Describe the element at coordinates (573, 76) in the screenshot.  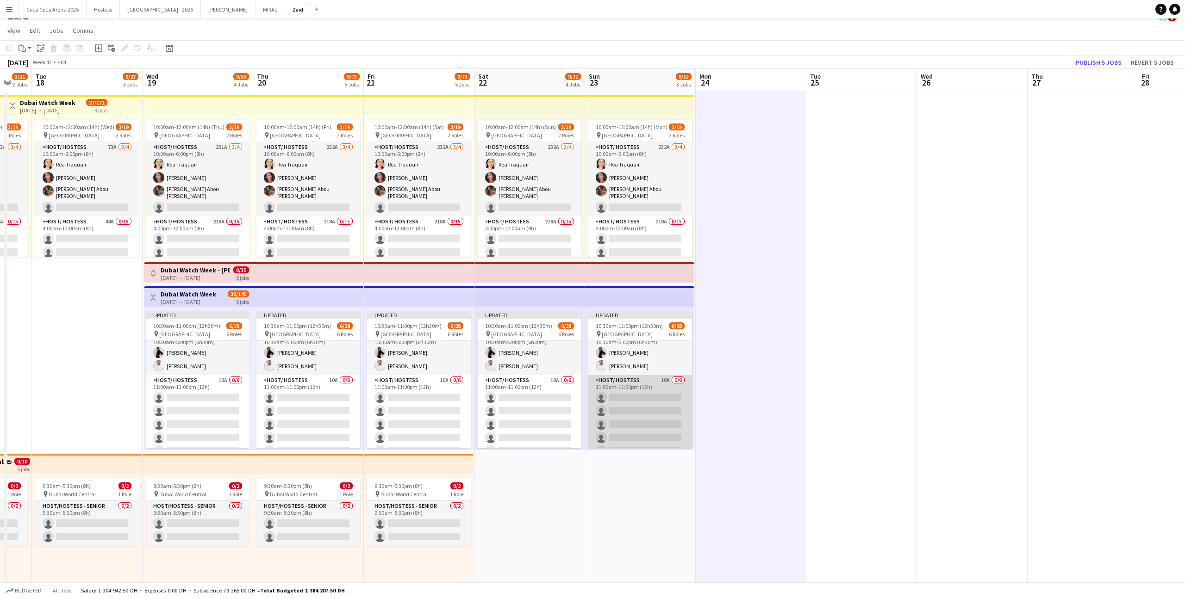
I see `span: 9/71` at that location.